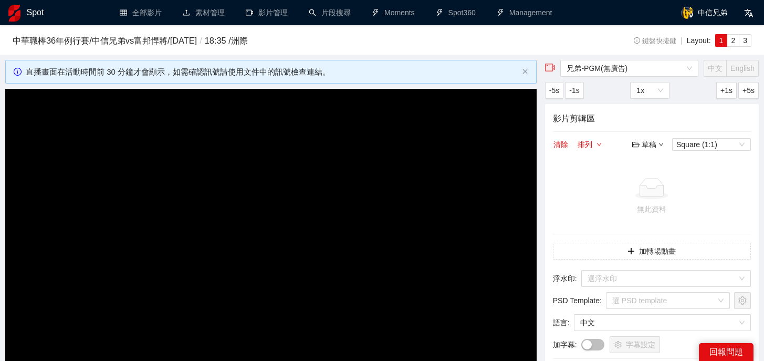  I want to click on a: thunderboltSpot360, so click(456, 13).